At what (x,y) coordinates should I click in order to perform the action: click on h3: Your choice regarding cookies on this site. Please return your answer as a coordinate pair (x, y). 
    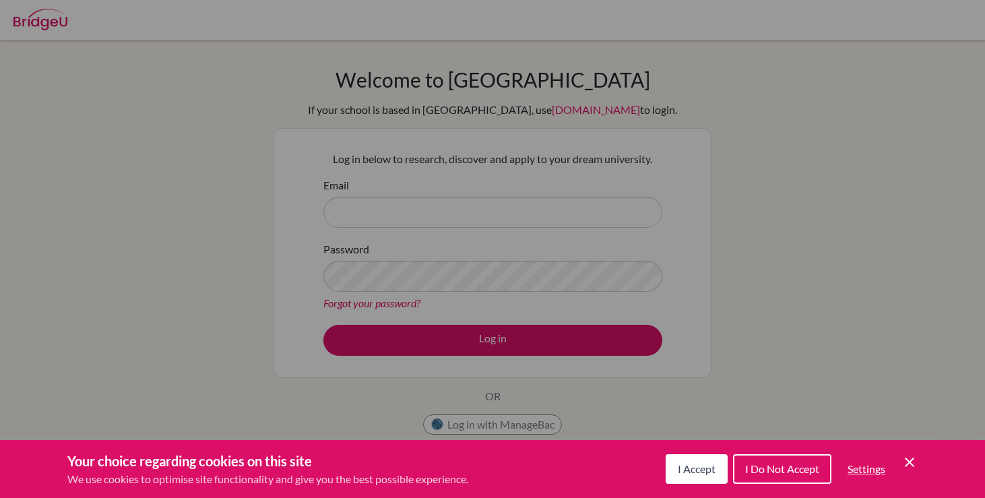
    Looking at the image, I should click on (268, 461).